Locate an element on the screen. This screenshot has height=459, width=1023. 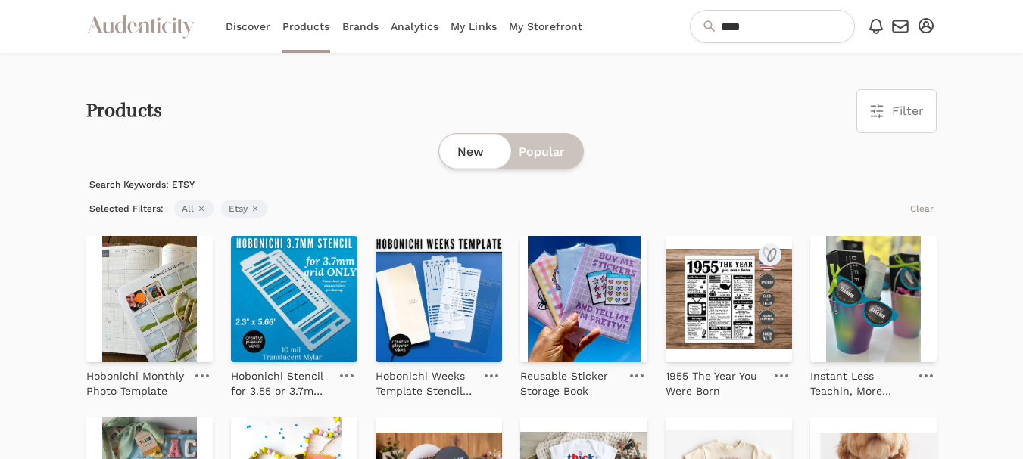
span: Filter is located at coordinates (908, 111).